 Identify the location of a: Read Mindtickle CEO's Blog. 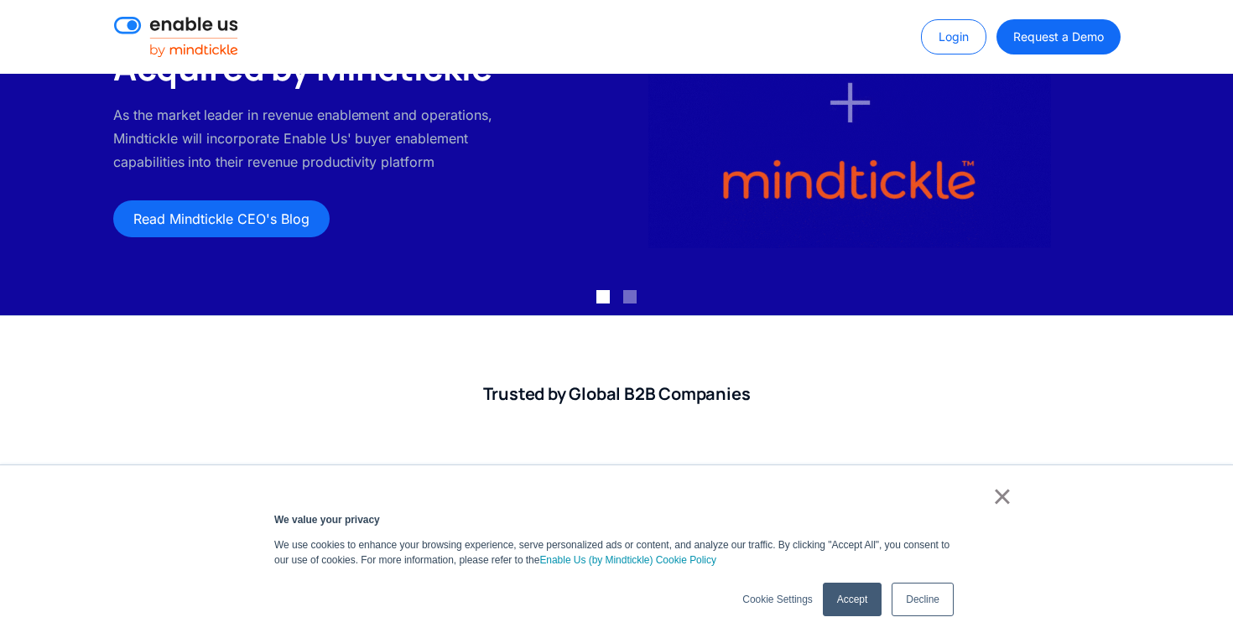
(221, 219).